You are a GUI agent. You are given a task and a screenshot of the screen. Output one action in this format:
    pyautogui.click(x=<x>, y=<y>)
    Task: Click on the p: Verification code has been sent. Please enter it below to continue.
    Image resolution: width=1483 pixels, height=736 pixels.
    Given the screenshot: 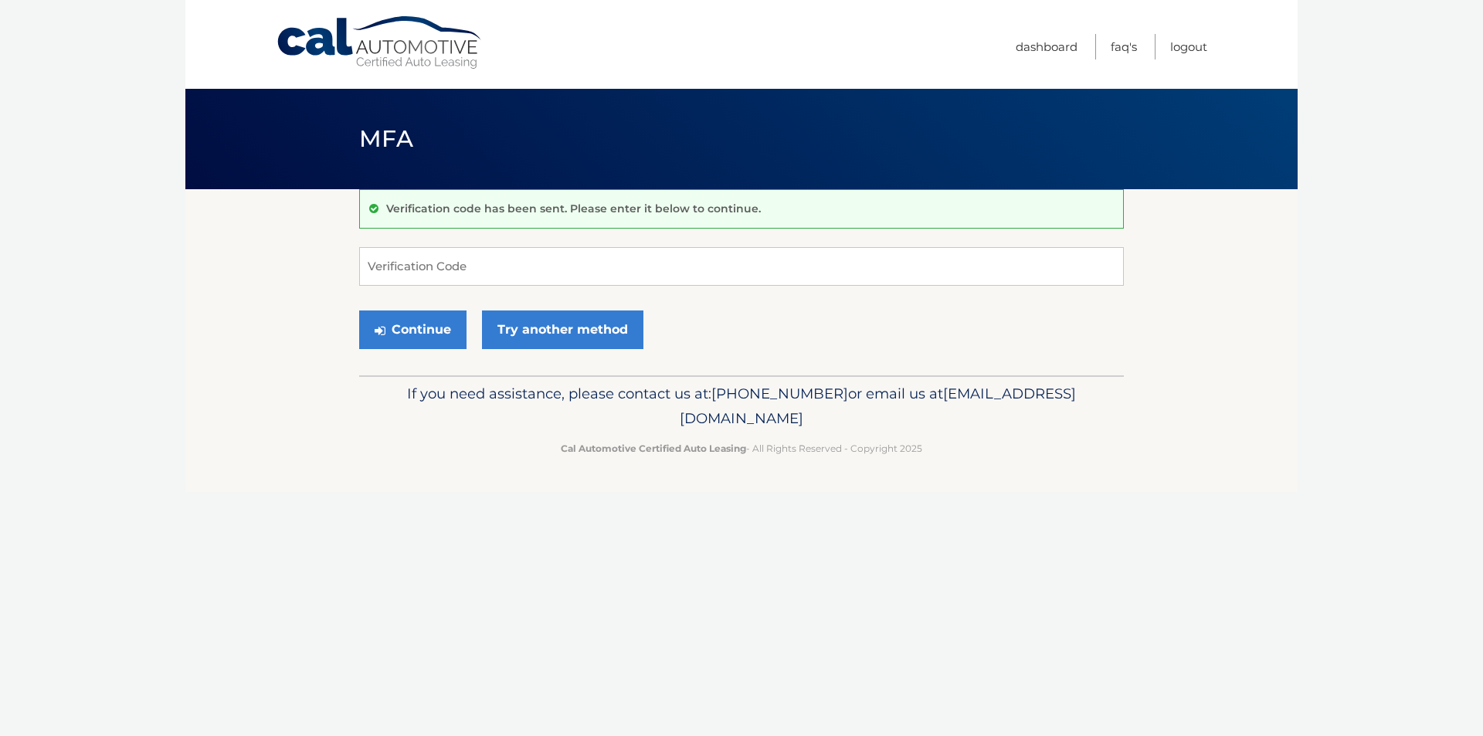 What is the action you would take?
    pyautogui.click(x=573, y=208)
    